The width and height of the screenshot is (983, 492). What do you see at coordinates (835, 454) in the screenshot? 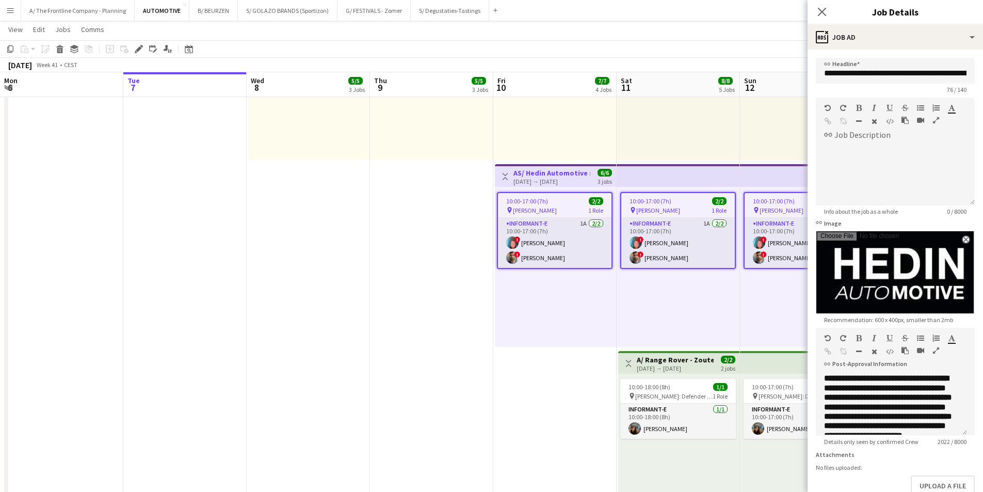
I see `label: Attachments` at bounding box center [835, 454].